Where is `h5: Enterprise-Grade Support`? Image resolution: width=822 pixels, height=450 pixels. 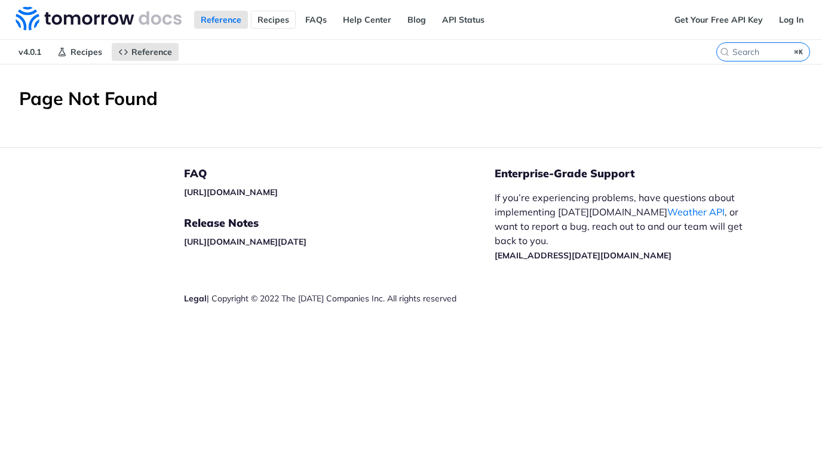 h5: Enterprise-Grade Support is located at coordinates (634, 174).